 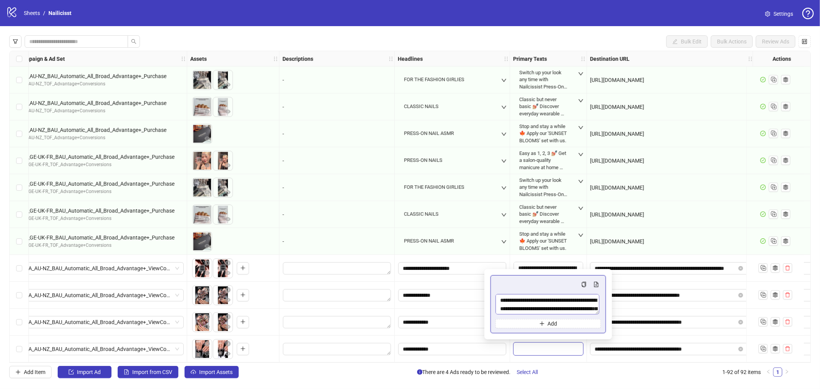 I want to click on button: Review Ads, so click(x=776, y=42).